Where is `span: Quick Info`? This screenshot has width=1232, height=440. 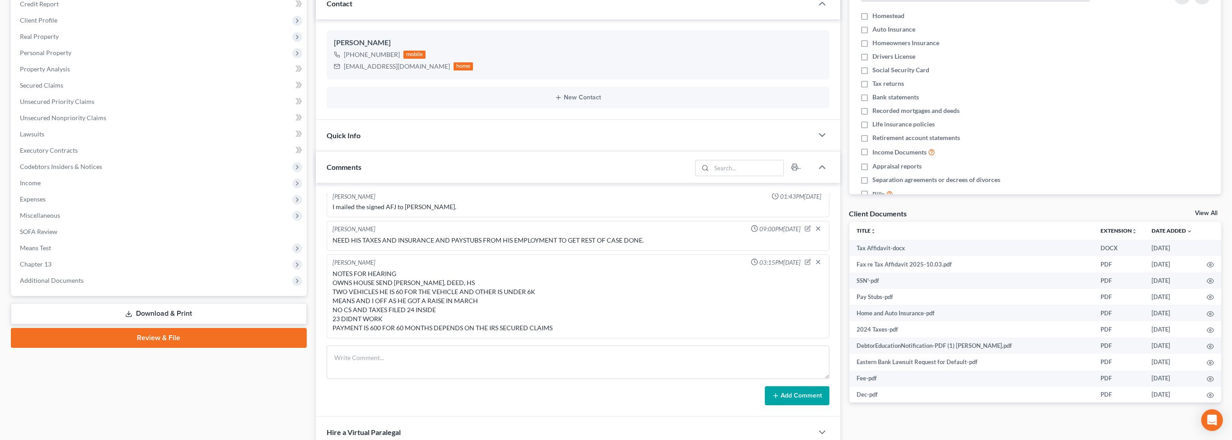
span: Quick Info is located at coordinates (343, 135).